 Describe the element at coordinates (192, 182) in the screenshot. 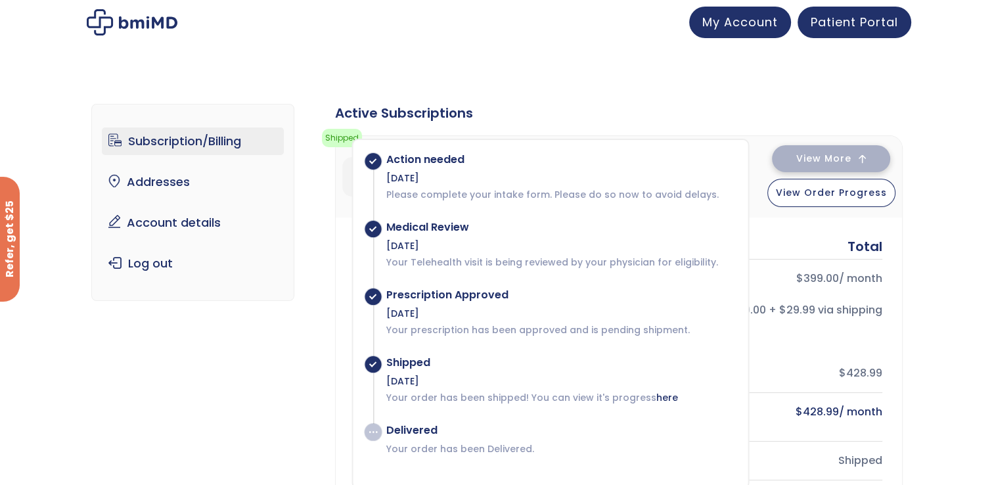

I see `a: Addresses` at that location.